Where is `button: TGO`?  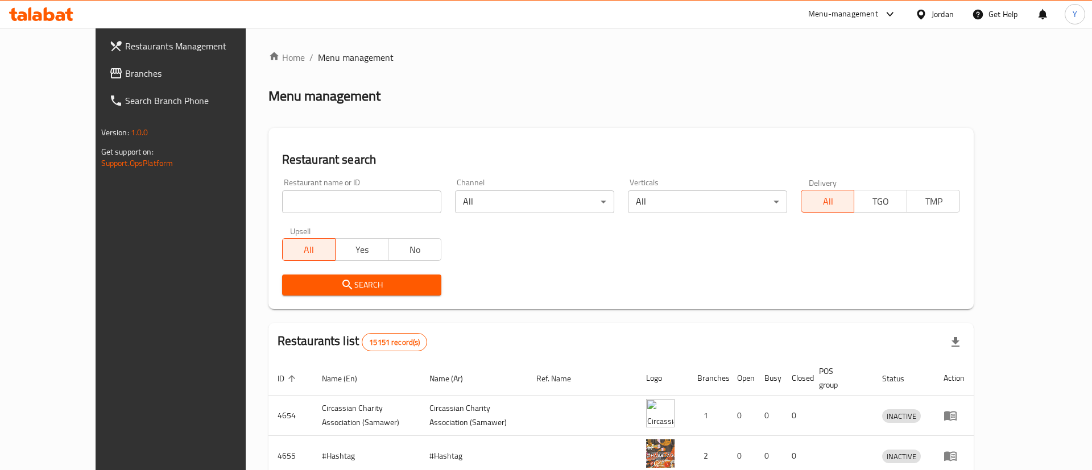
button: TGO is located at coordinates (880, 201).